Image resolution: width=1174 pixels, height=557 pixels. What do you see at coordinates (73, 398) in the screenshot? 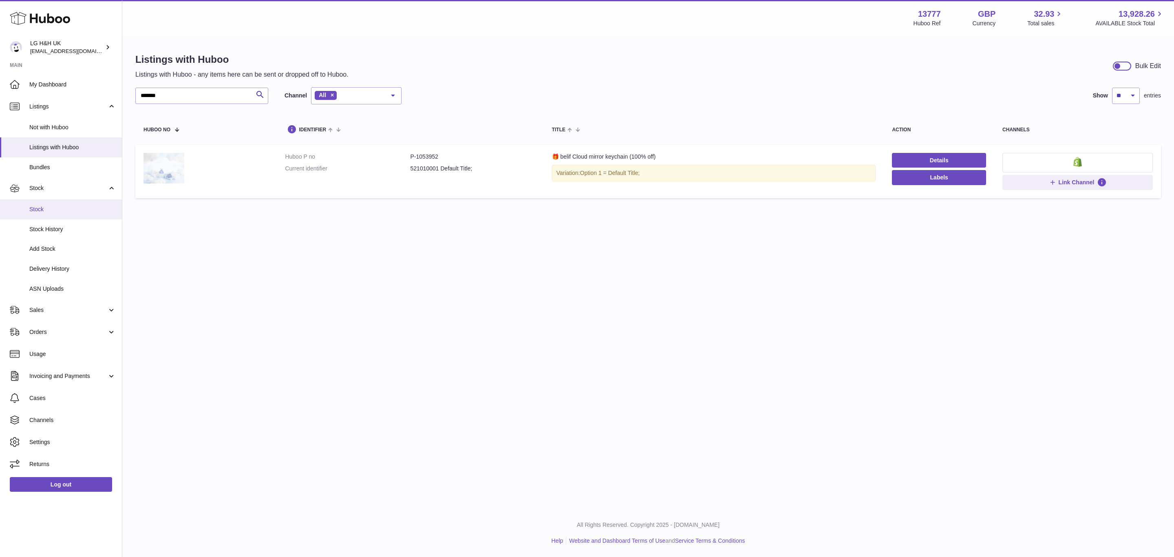
I see `span: Cases` at bounding box center [73, 398].